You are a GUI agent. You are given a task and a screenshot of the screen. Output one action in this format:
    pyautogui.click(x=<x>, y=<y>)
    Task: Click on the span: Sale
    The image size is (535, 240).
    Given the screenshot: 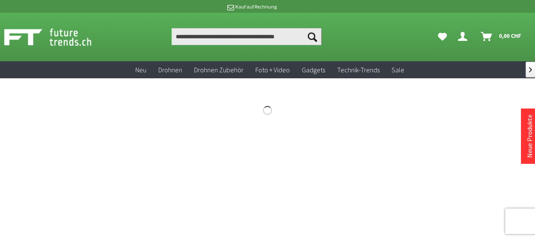 What is the action you would take?
    pyautogui.click(x=398, y=70)
    